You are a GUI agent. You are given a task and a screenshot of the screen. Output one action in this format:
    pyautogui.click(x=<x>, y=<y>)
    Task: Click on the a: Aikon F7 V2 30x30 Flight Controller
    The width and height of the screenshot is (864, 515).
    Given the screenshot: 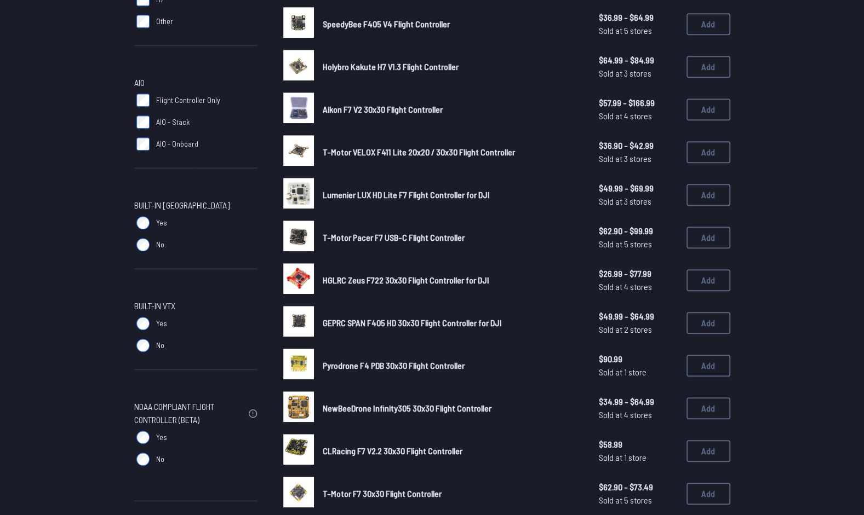 What is the action you would take?
    pyautogui.click(x=452, y=110)
    